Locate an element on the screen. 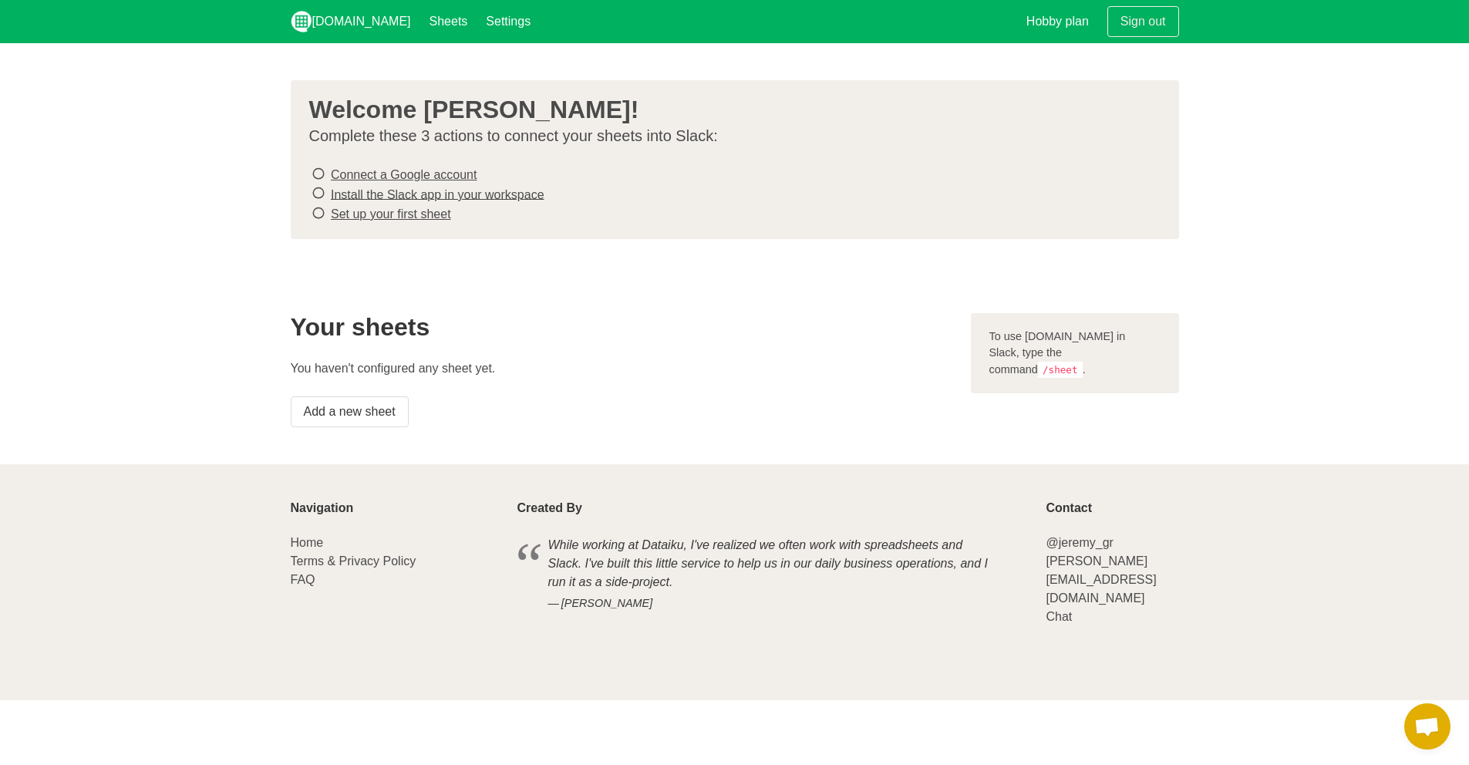 The image size is (1469, 765). a: Terms & Privacy Policy is located at coordinates (353, 561).